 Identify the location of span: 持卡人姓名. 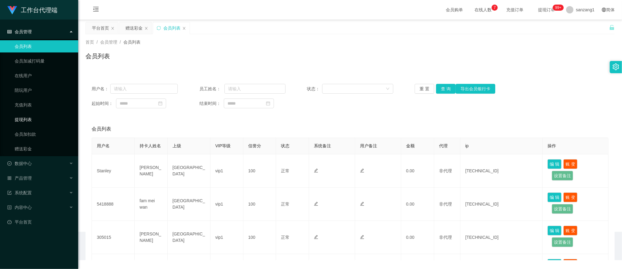
(150, 146).